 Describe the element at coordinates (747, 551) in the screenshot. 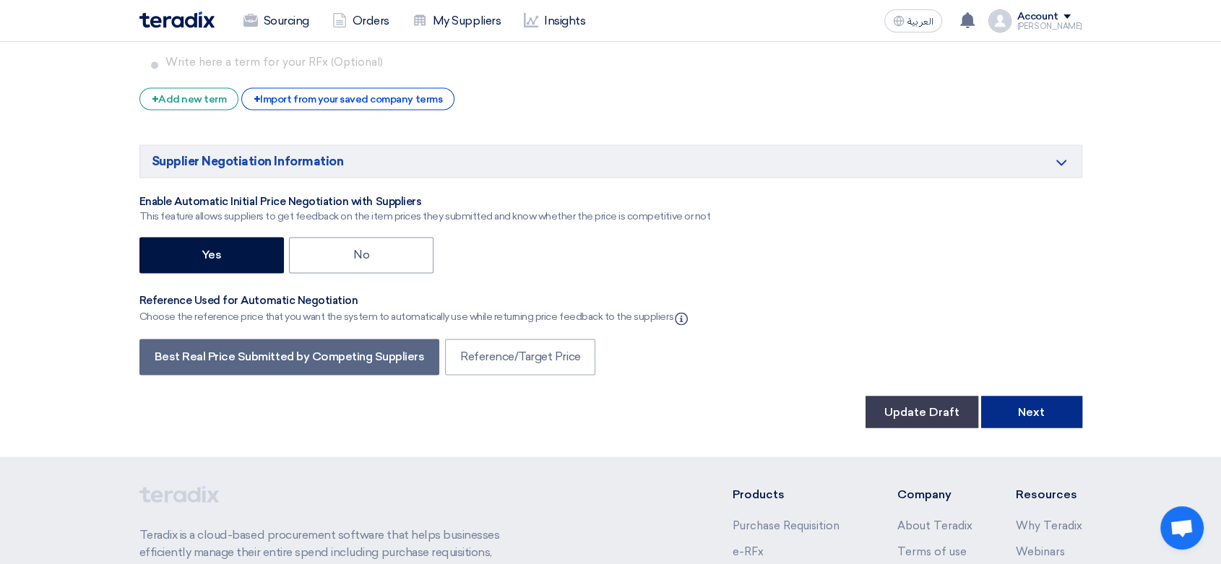

I see `a: e-RFx` at that location.